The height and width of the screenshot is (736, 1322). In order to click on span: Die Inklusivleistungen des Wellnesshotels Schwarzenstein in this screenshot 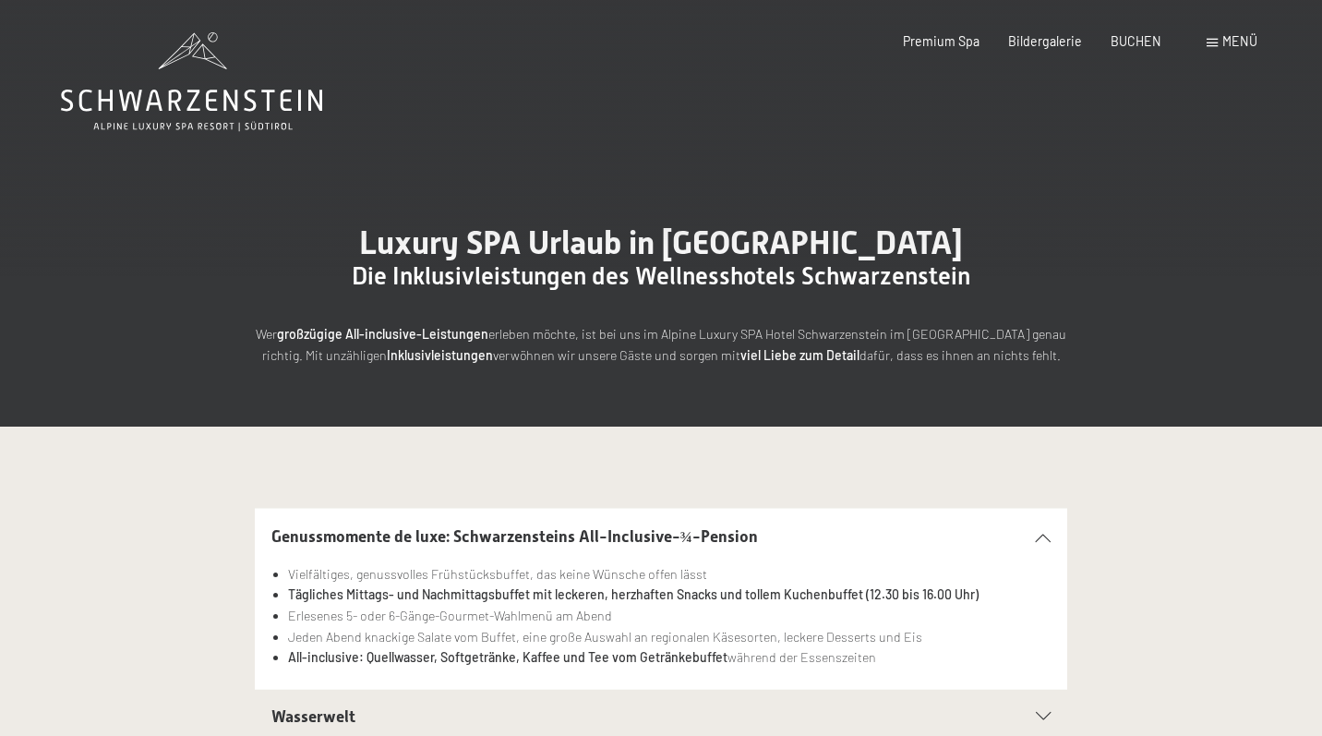, I will do `click(661, 276)`.